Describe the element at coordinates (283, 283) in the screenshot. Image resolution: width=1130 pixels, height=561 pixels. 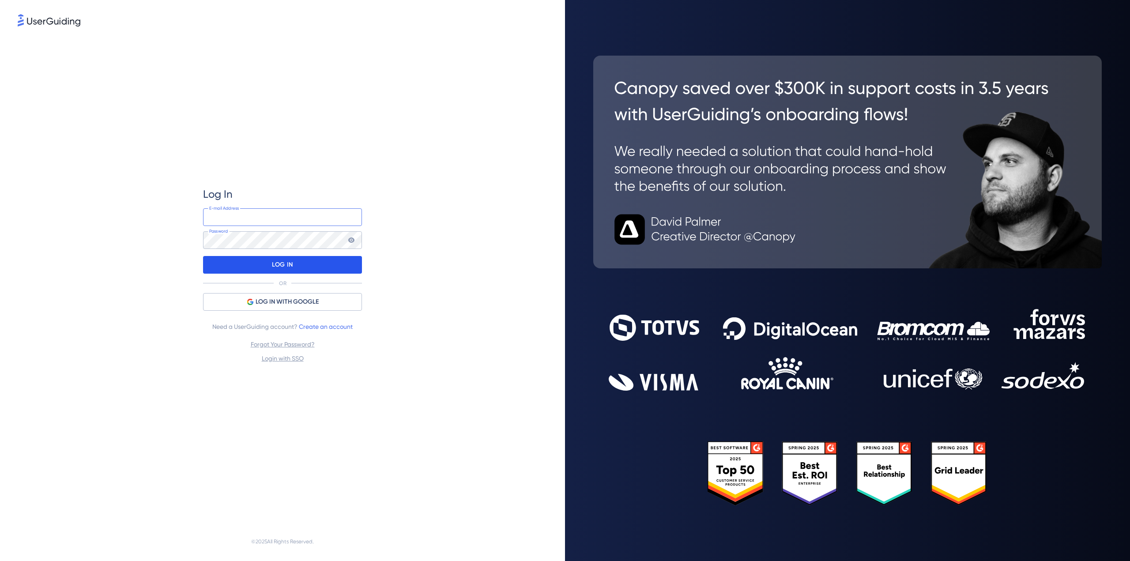
I see `p: OR` at that location.